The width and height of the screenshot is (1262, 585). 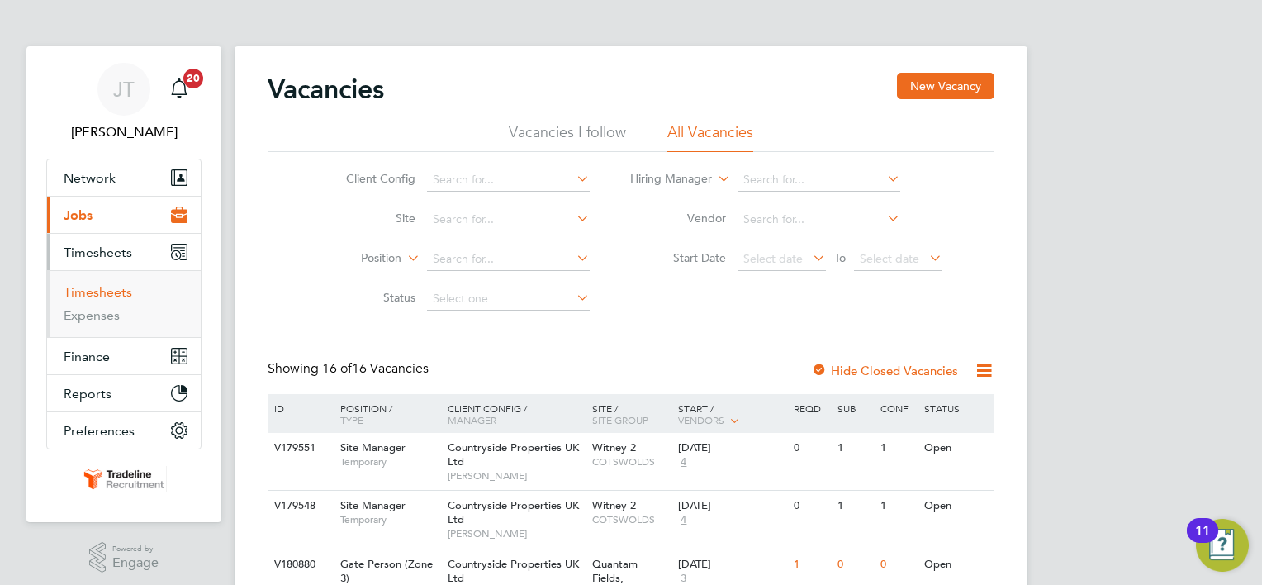 What do you see at coordinates (367, 218) in the screenshot?
I see `label: Site` at bounding box center [367, 218].